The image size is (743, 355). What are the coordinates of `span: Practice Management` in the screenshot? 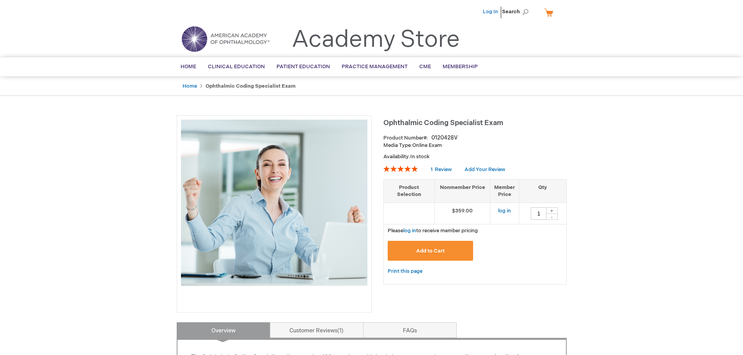 It's located at (374, 67).